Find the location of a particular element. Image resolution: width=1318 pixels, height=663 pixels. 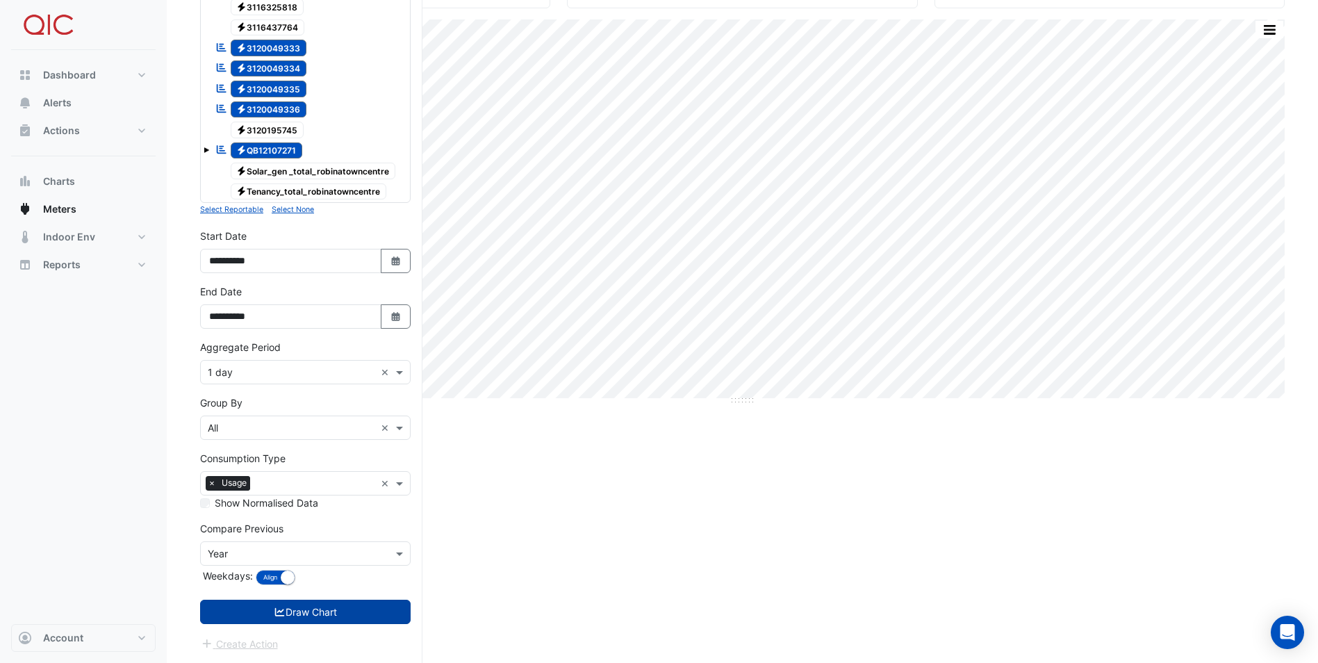

button: Indoor Env is located at coordinates (83, 237).